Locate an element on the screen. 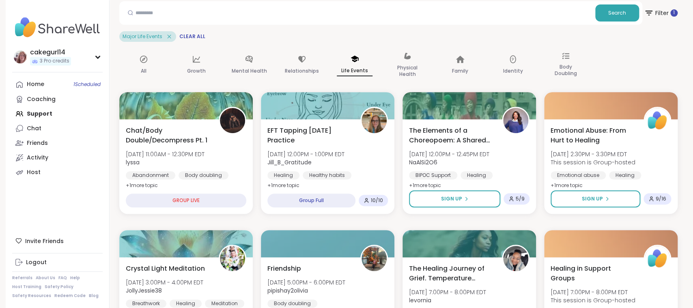 This screenshot has width=693, height=308. p: All is located at coordinates (144, 71).